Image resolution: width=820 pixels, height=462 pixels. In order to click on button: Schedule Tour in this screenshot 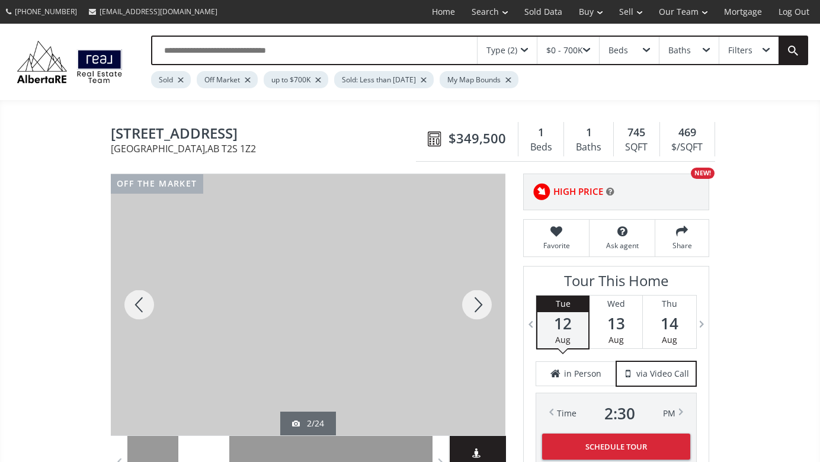, I will do `click(616, 447)`.